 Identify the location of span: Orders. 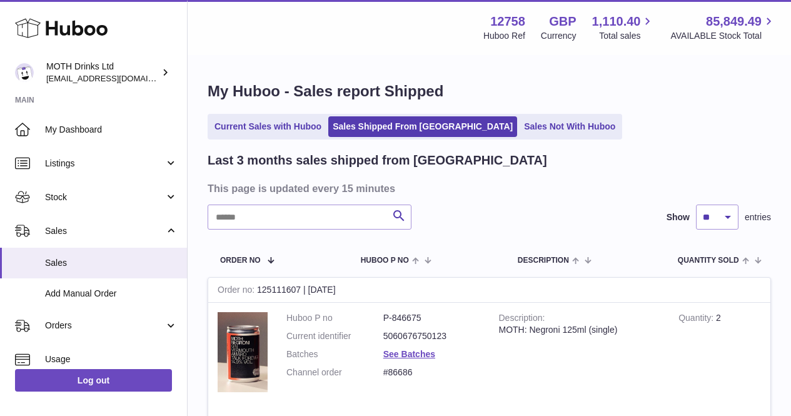
(104, 325).